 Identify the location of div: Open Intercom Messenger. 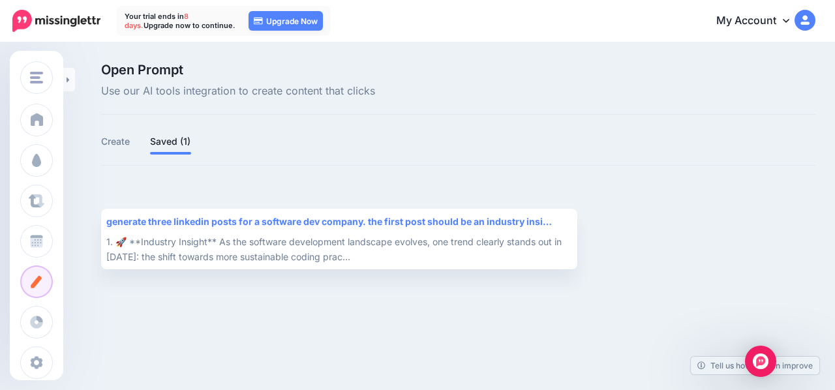
(761, 361).